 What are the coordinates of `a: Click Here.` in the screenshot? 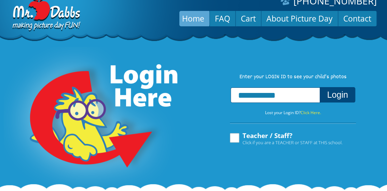 It's located at (310, 112).